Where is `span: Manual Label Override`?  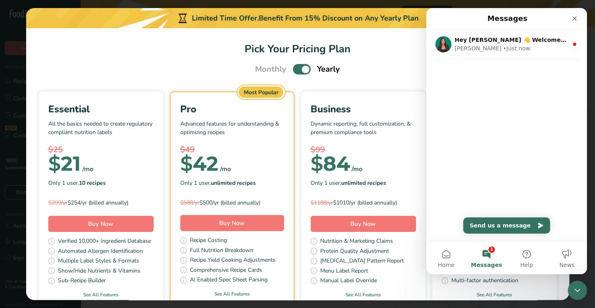 span: Manual Label Override is located at coordinates (349, 281).